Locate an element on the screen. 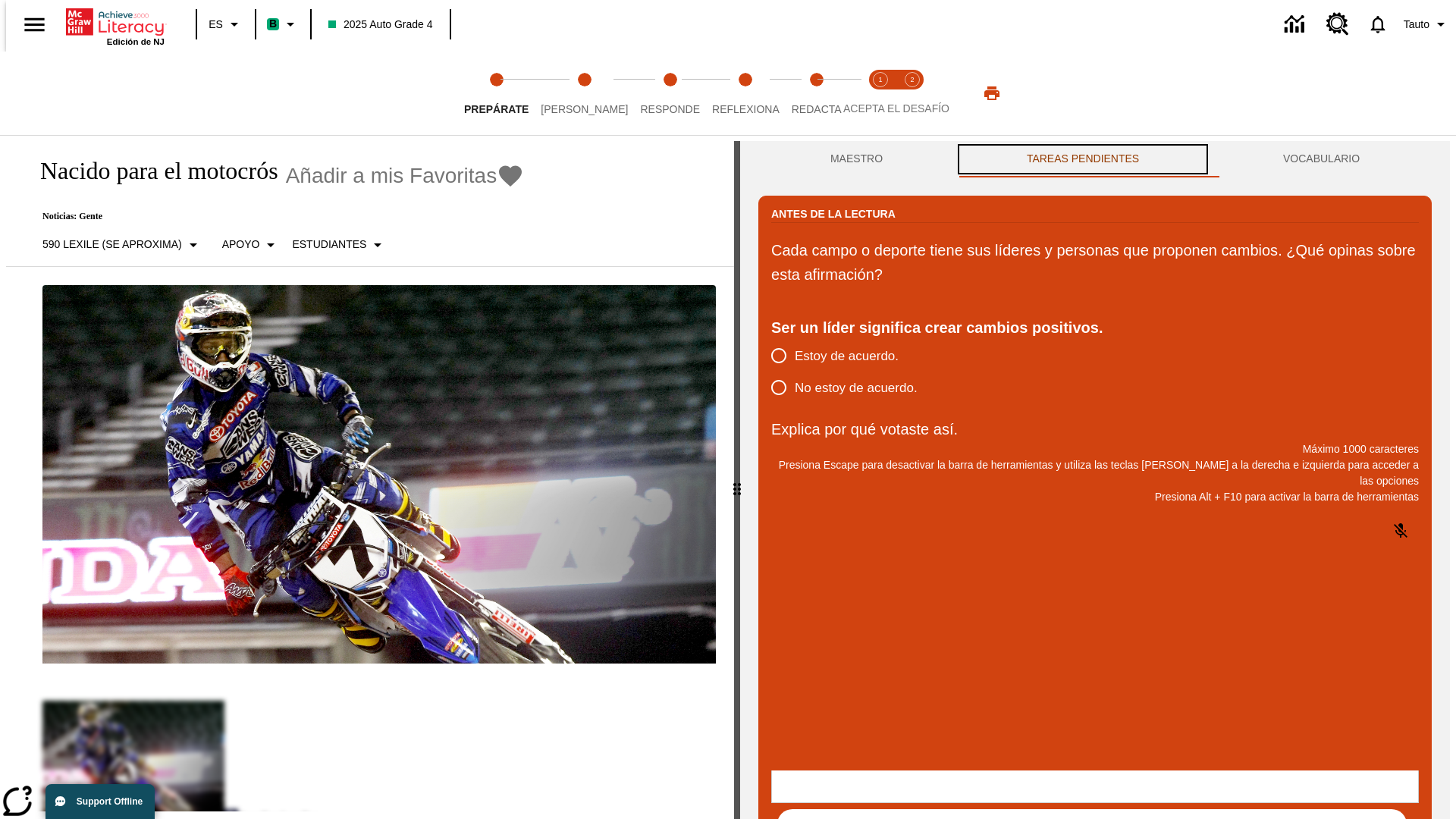 This screenshot has width=1456, height=819. button: VOCABULARIO is located at coordinates (1321, 160).